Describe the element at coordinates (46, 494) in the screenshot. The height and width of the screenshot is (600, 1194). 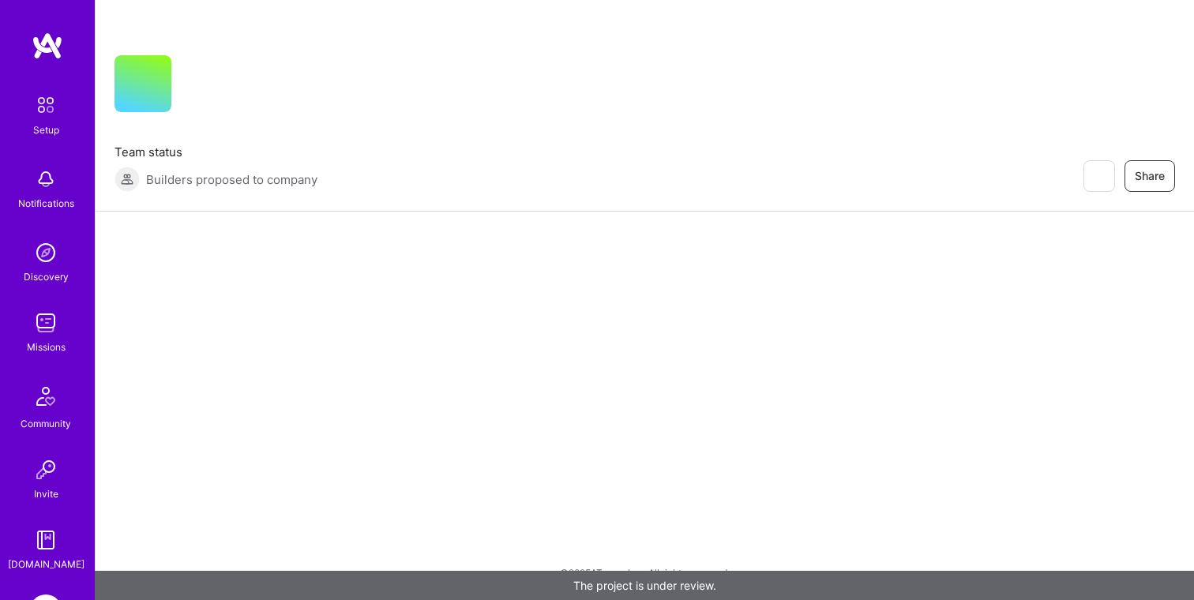
I see `div: Invite` at that location.